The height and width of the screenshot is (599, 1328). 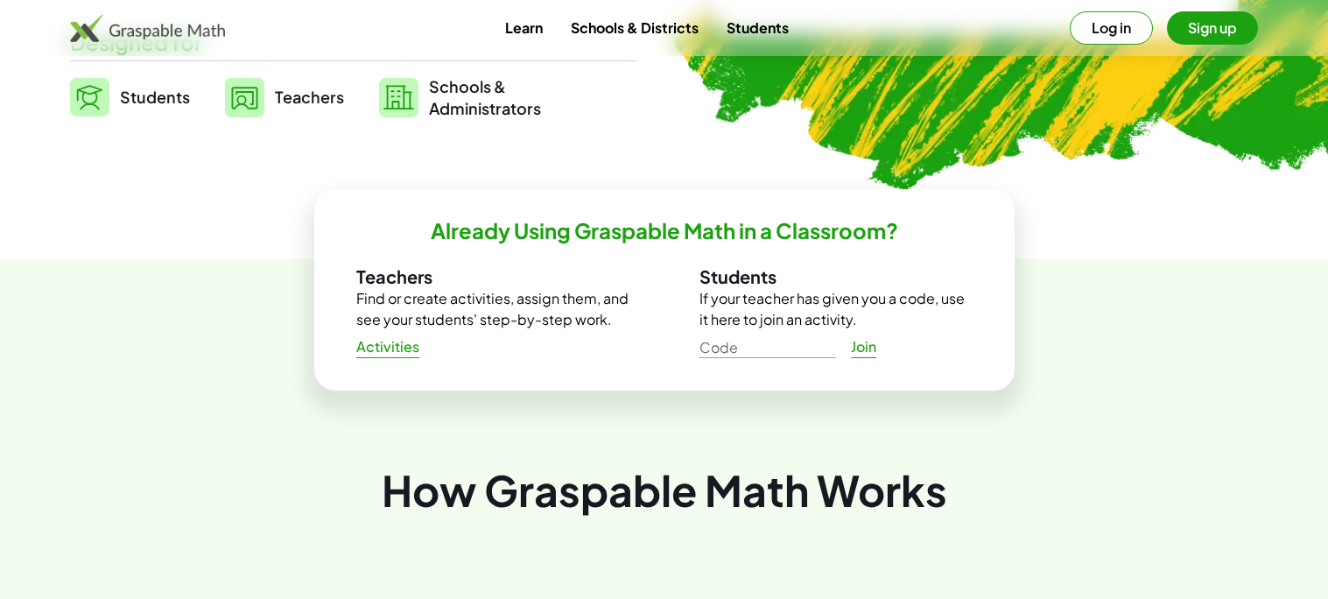 What do you see at coordinates (1213, 28) in the screenshot?
I see `button: Sign up` at bounding box center [1213, 28].